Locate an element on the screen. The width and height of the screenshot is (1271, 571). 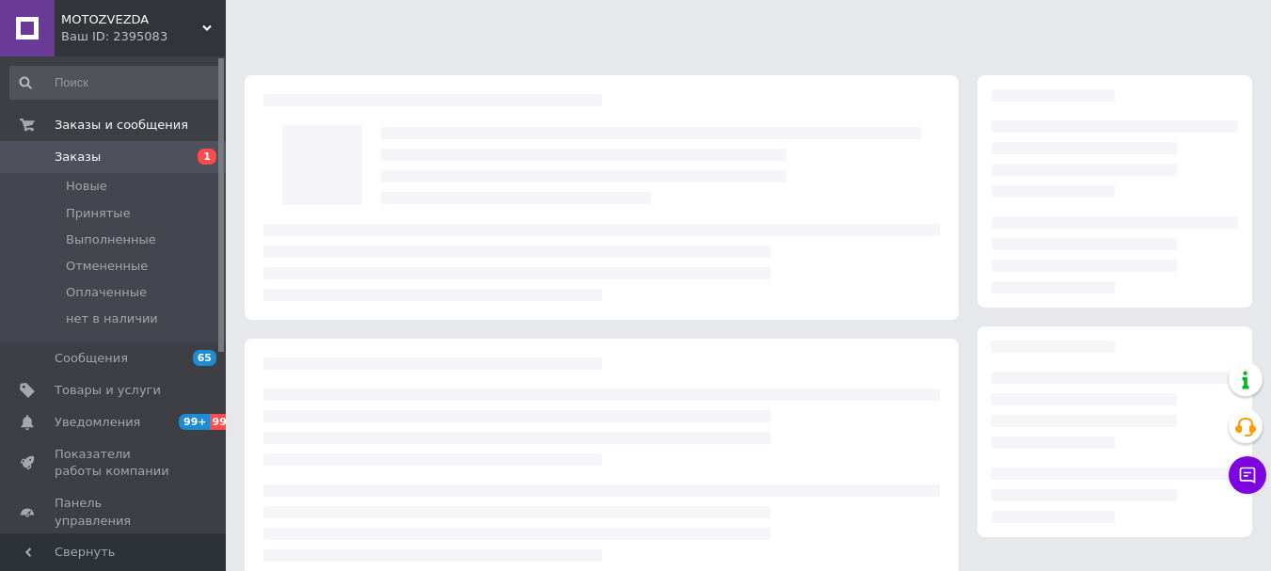
span: Уведомления is located at coordinates (97, 422).